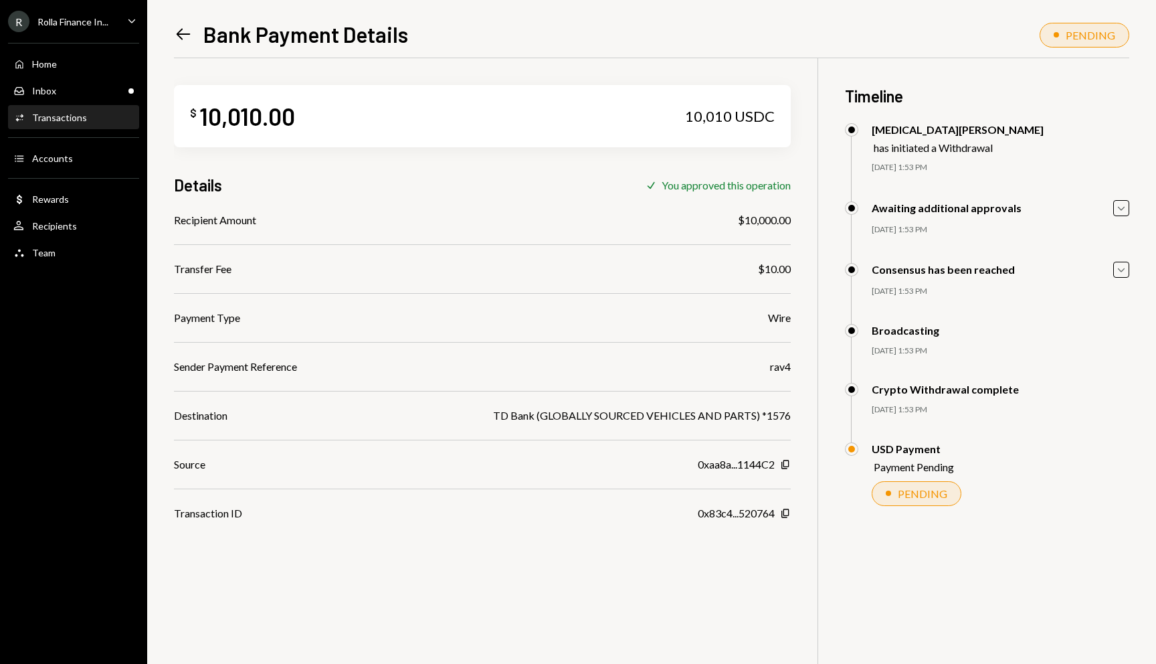 The height and width of the screenshot is (664, 1156). What do you see at coordinates (44, 90) in the screenshot?
I see `div: Inbox` at bounding box center [44, 90].